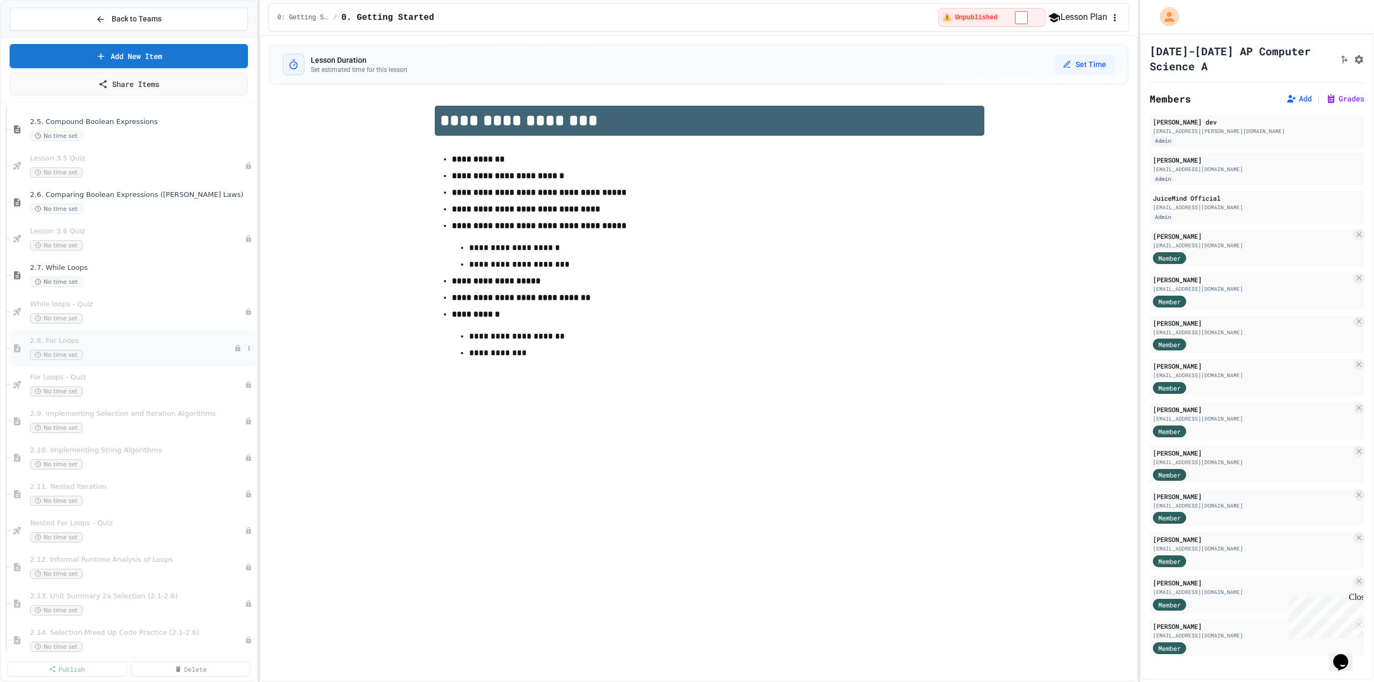 This screenshot has width=1374, height=682. Describe the element at coordinates (1359, 59) in the screenshot. I see `button: Assignment Settings` at that location.